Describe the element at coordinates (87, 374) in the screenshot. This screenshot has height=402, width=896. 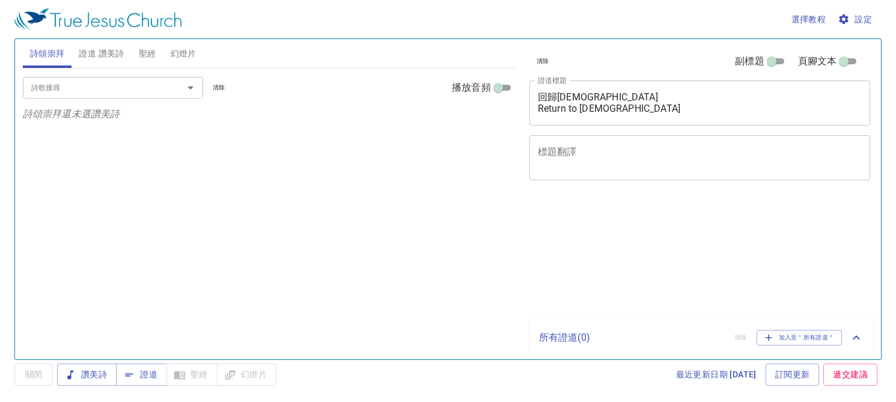
I see `button: 讚美詩` at that location.